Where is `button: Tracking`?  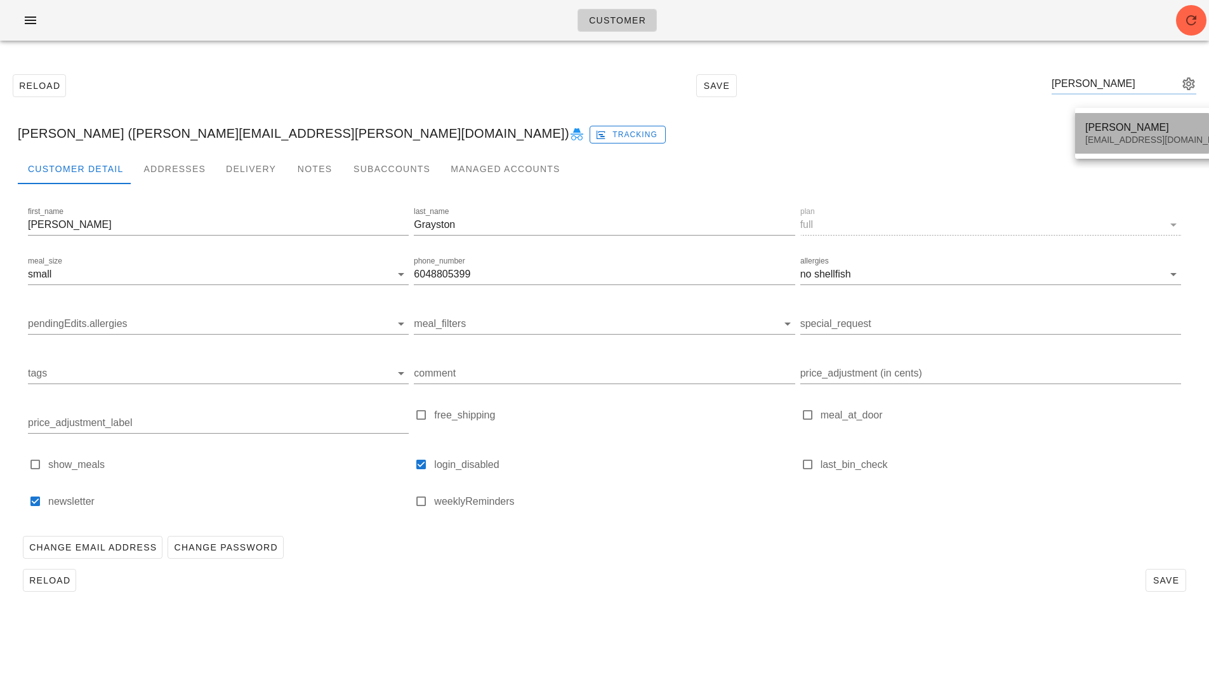
button: Tracking is located at coordinates (628, 135).